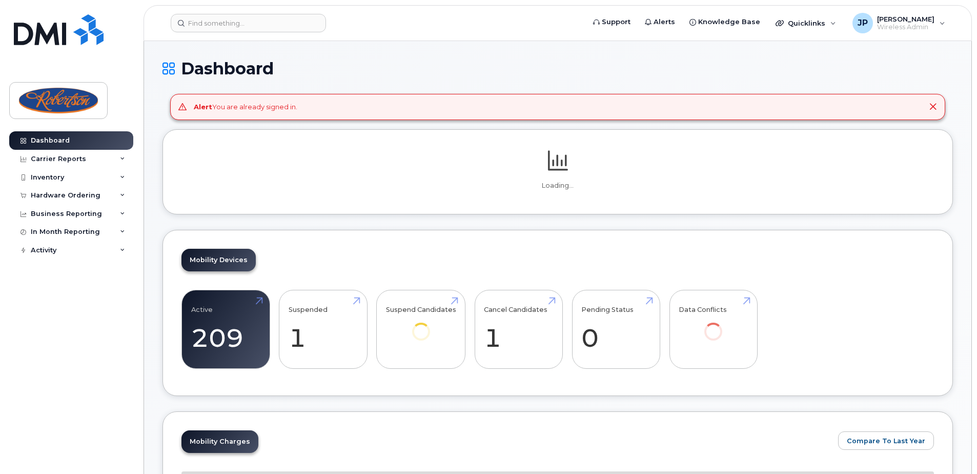 This screenshot has height=474, width=977. I want to click on button: Compare To Last Year, so click(886, 441).